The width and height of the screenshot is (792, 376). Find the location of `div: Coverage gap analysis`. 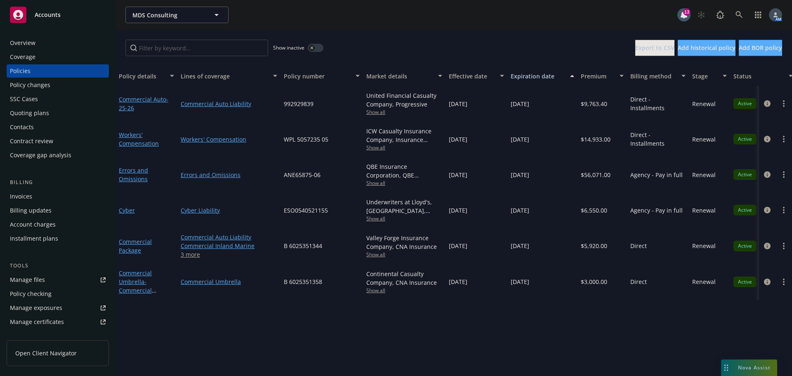

div: Coverage gap analysis is located at coordinates (40, 155).